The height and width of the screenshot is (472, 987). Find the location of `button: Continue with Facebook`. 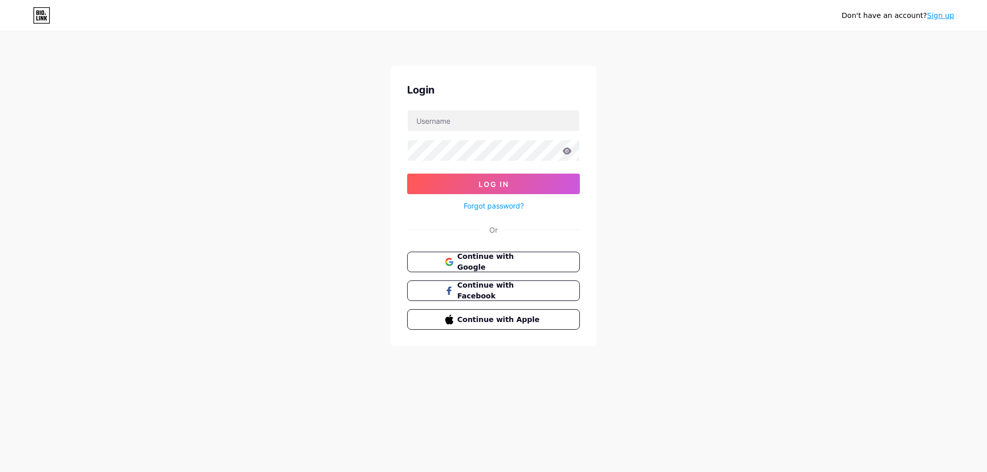

button: Continue with Facebook is located at coordinates (493, 291).